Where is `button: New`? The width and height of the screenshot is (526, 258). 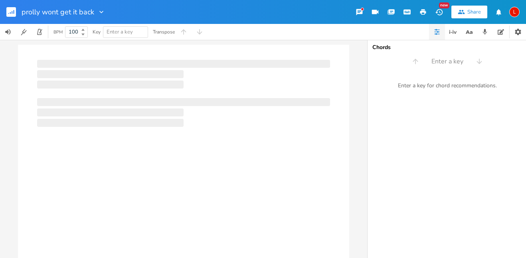 button: New is located at coordinates (439, 12).